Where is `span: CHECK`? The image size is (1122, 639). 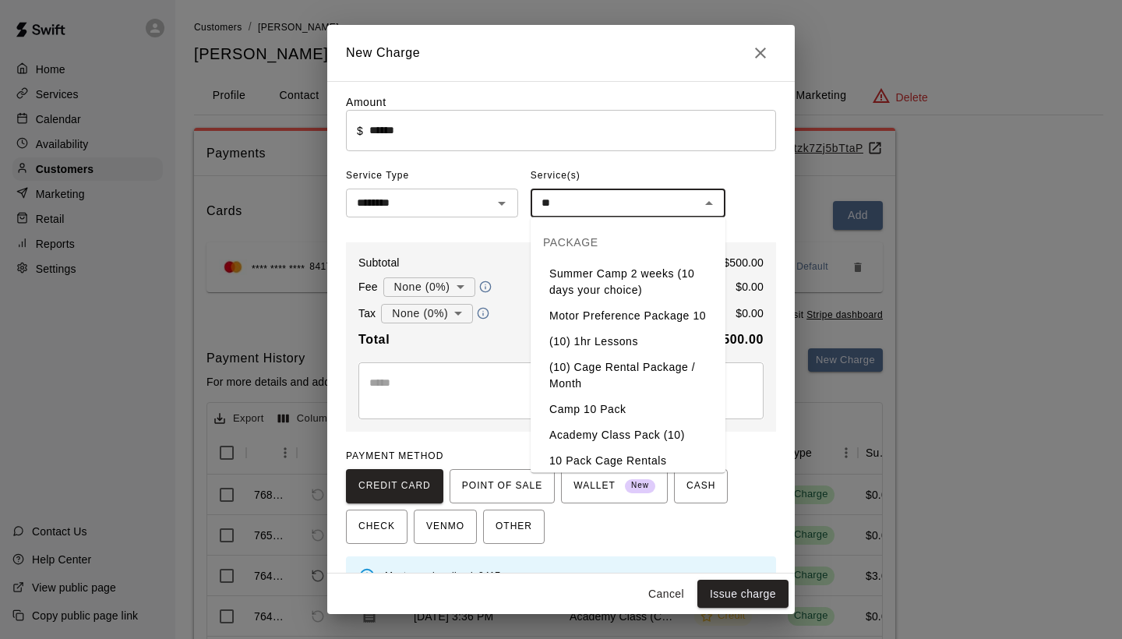
span: CHECK is located at coordinates (376, 527).